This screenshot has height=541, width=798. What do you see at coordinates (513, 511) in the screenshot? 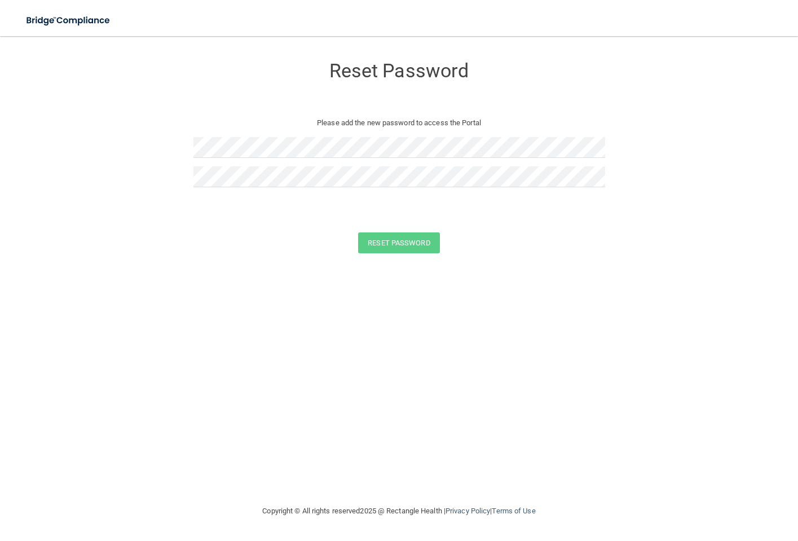
I see `a: Terms of Use` at bounding box center [513, 511].